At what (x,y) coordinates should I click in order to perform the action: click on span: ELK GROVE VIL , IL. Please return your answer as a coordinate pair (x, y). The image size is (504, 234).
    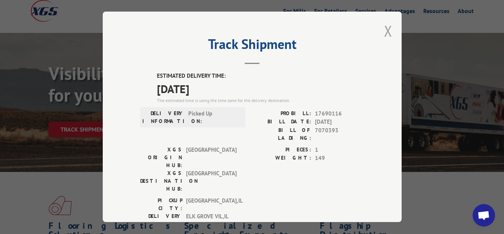
    Looking at the image, I should click on (211, 220).